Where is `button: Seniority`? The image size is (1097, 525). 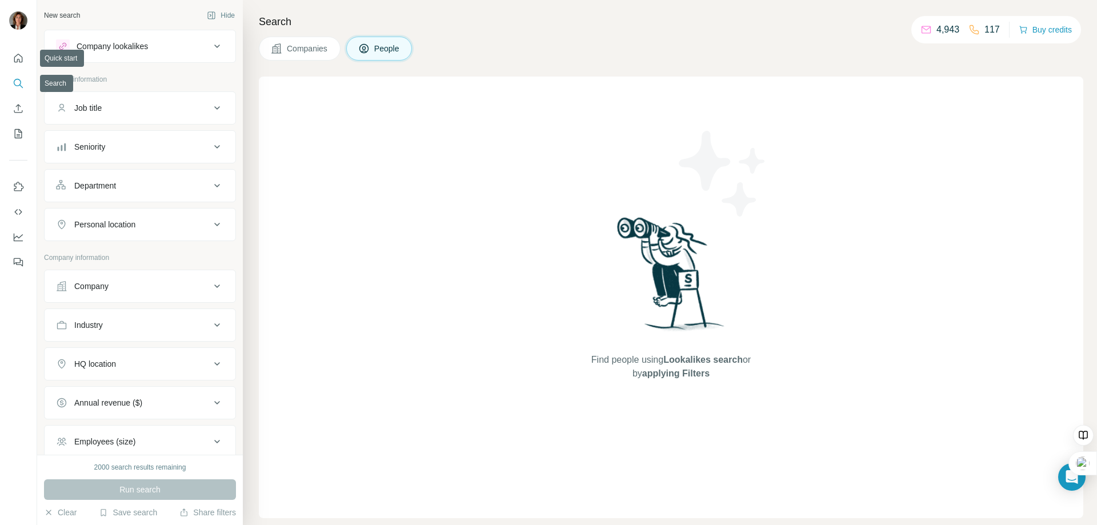
button: Seniority is located at coordinates (140, 147).